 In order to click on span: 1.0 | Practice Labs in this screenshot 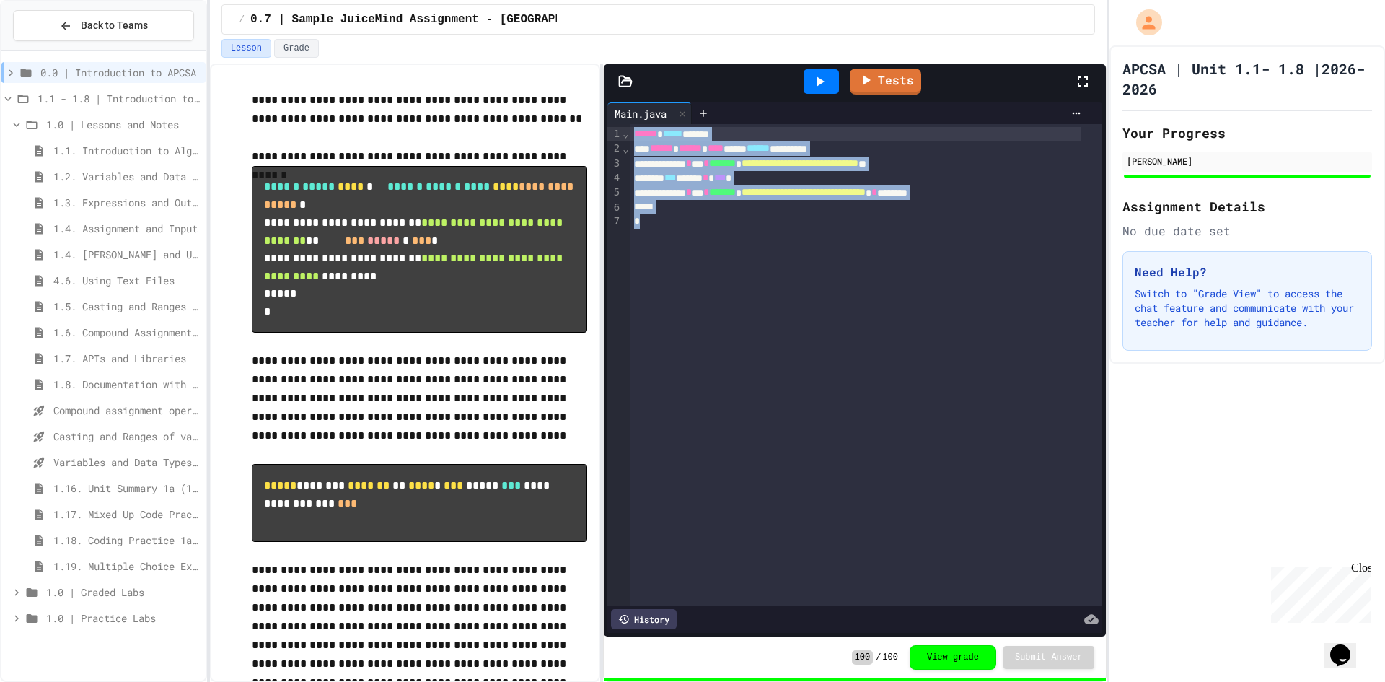, I will do `click(123, 618)`.